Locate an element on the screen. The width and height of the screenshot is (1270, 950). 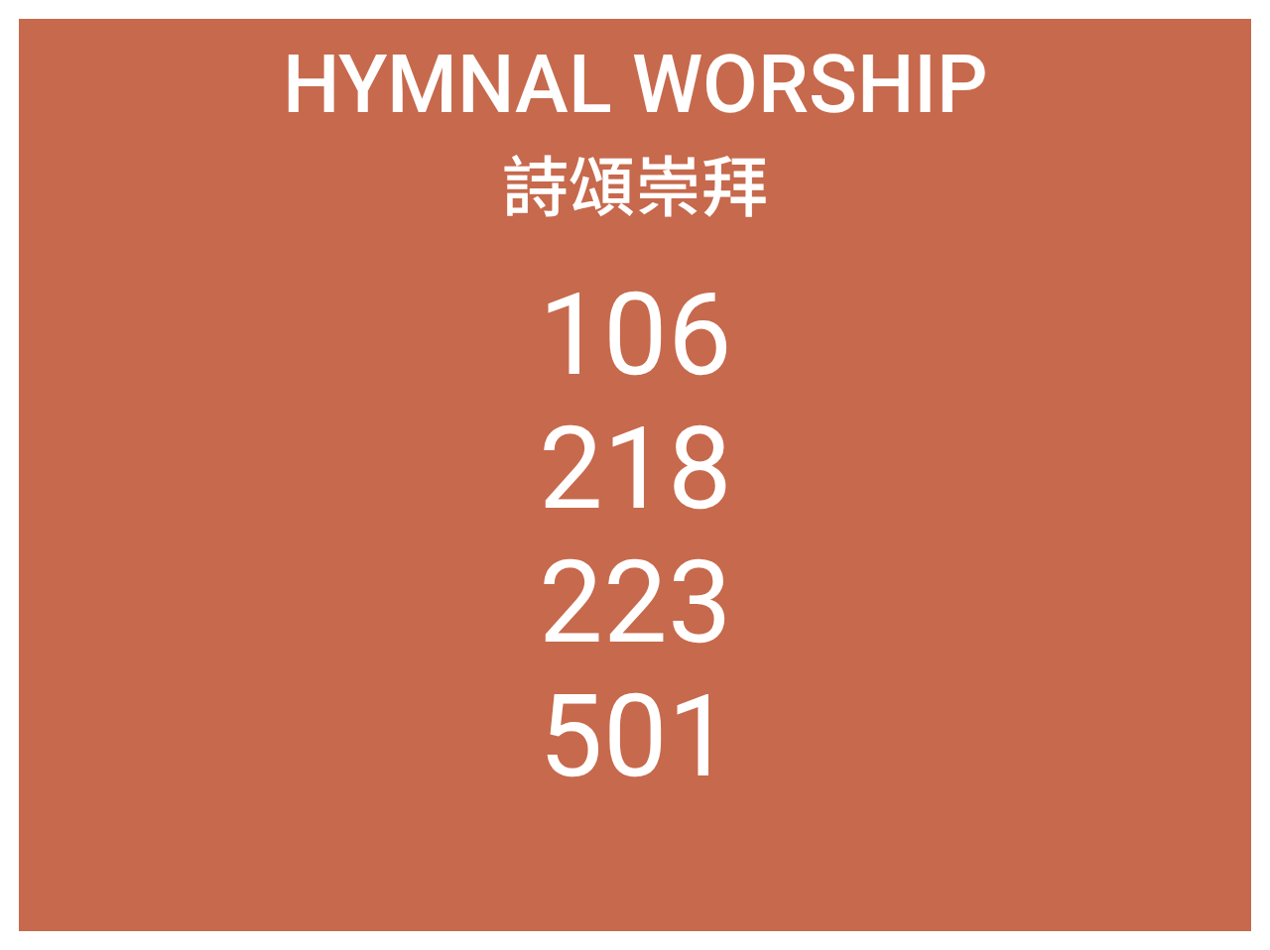
li: 106 is located at coordinates (635, 334).